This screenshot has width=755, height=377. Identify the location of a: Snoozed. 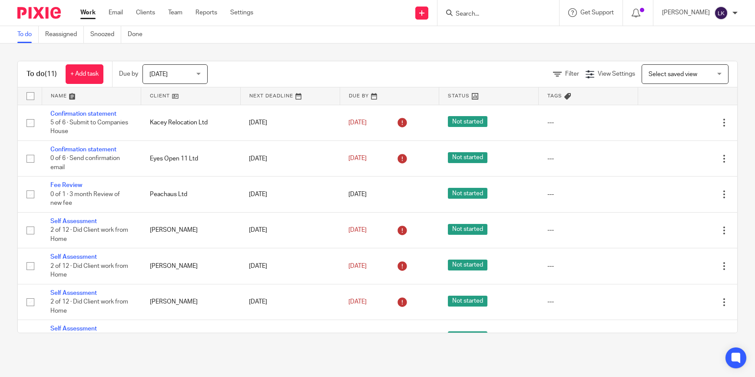
(106, 34).